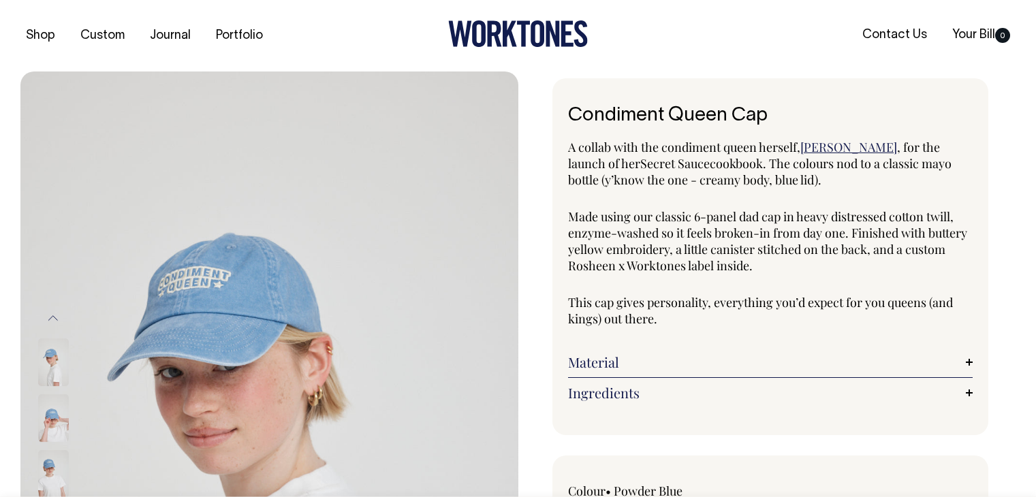 This screenshot has height=497, width=1036. Describe the element at coordinates (770, 116) in the screenshot. I see `h1: Condiment Queen Cap` at that location.